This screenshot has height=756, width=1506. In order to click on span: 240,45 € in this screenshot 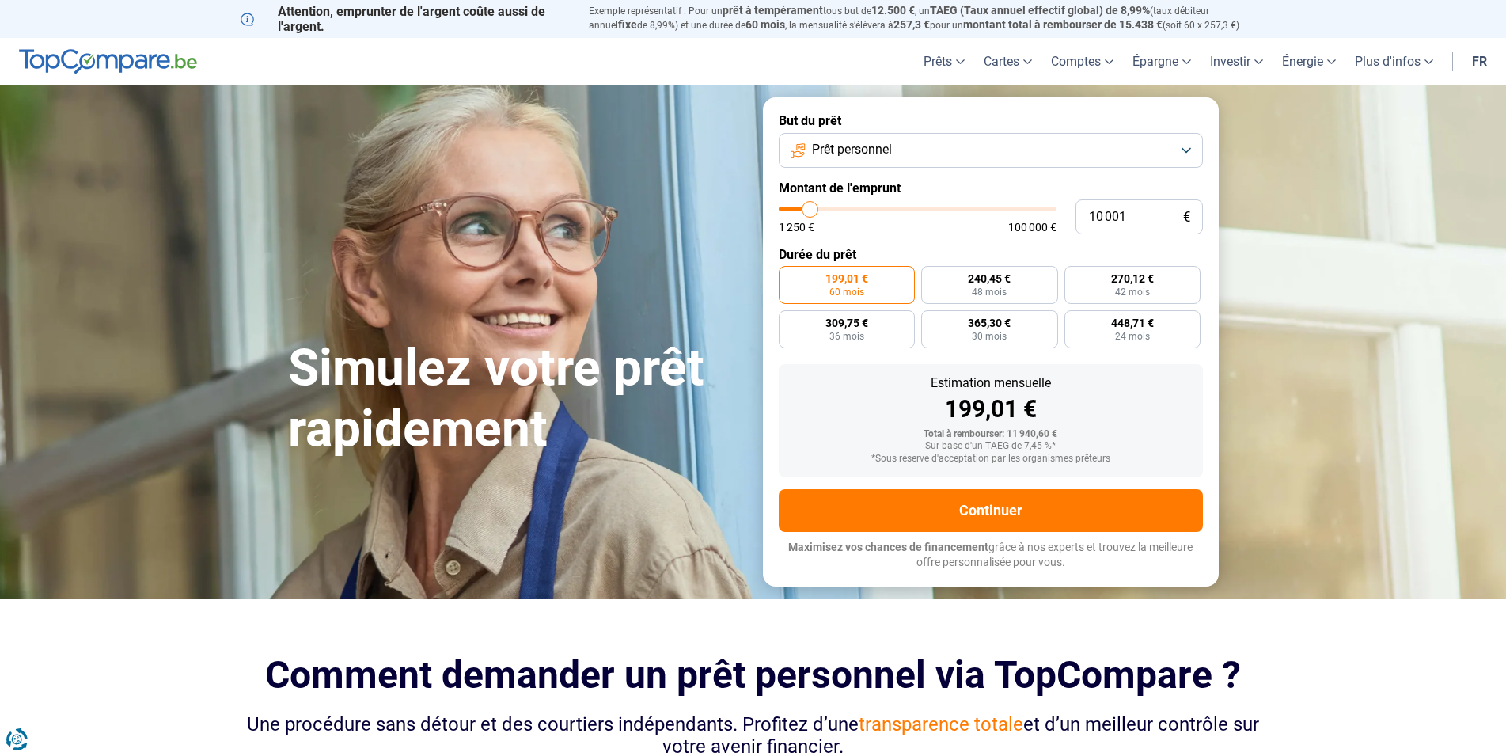, I will do `click(989, 279)`.